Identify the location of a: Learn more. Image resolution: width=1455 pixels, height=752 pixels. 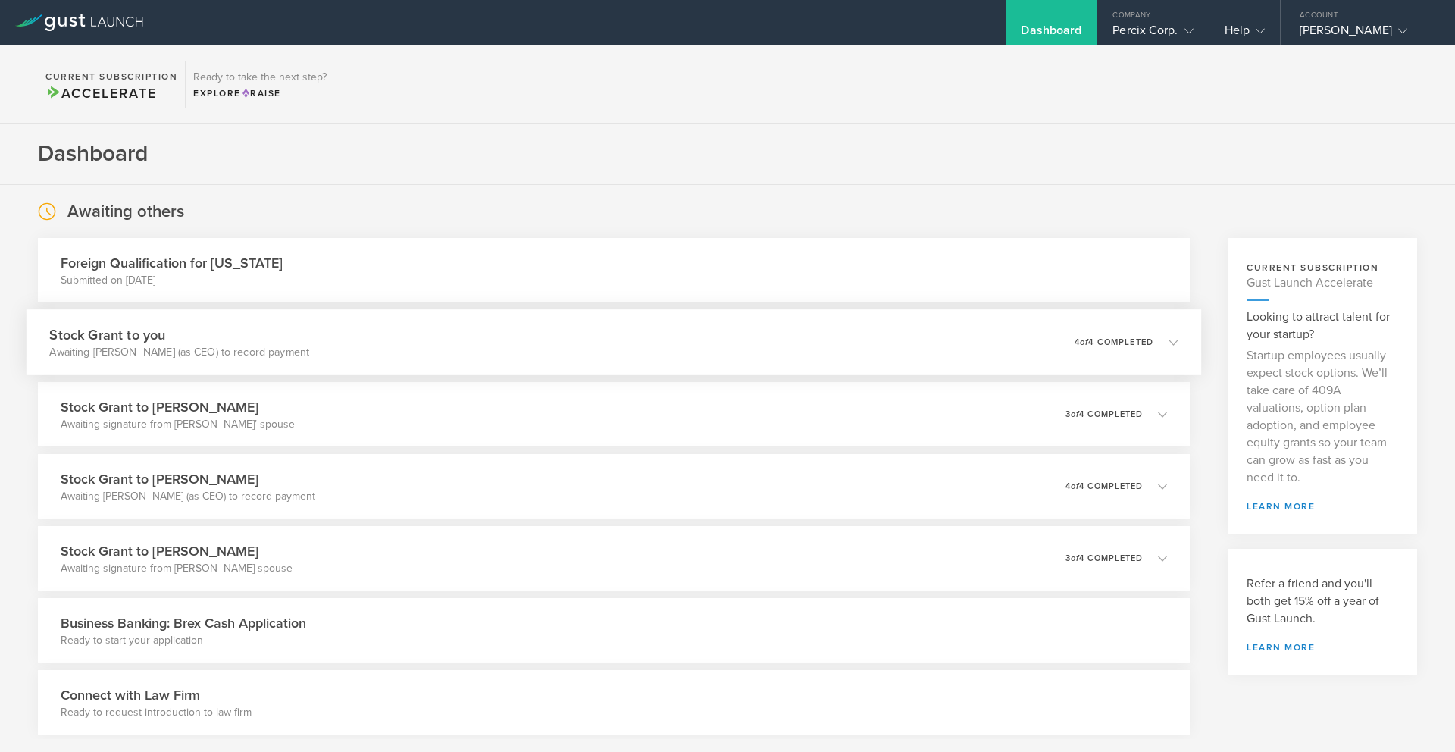
(1323, 647).